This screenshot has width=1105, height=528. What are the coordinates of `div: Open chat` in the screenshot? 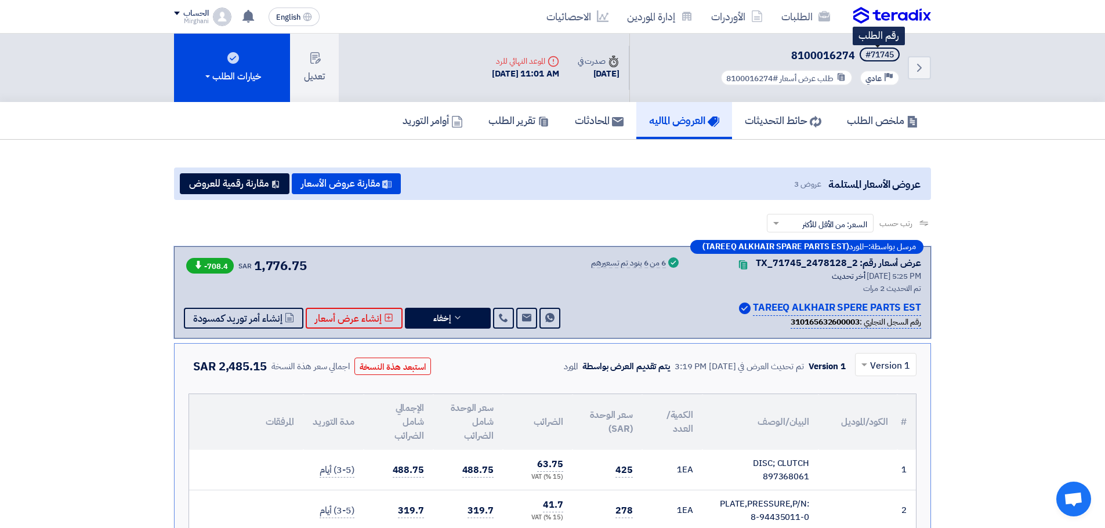 It's located at (1074, 499).